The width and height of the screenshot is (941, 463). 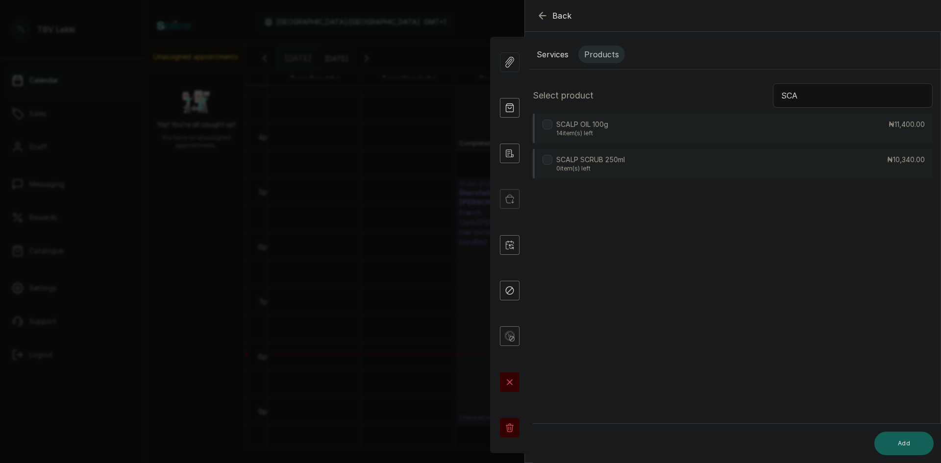 What do you see at coordinates (582, 125) in the screenshot?
I see `p: SCALP OIL 100g` at bounding box center [582, 125].